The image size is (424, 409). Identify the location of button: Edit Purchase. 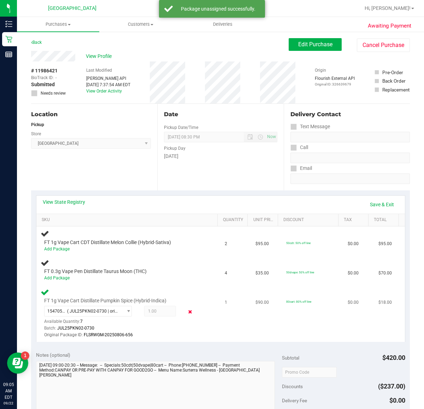
(315, 45).